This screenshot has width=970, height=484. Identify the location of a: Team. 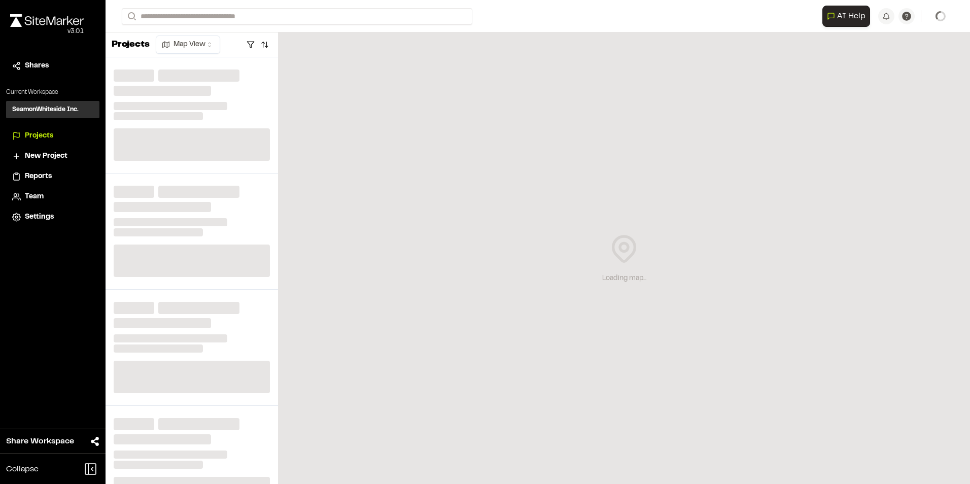
(53, 197).